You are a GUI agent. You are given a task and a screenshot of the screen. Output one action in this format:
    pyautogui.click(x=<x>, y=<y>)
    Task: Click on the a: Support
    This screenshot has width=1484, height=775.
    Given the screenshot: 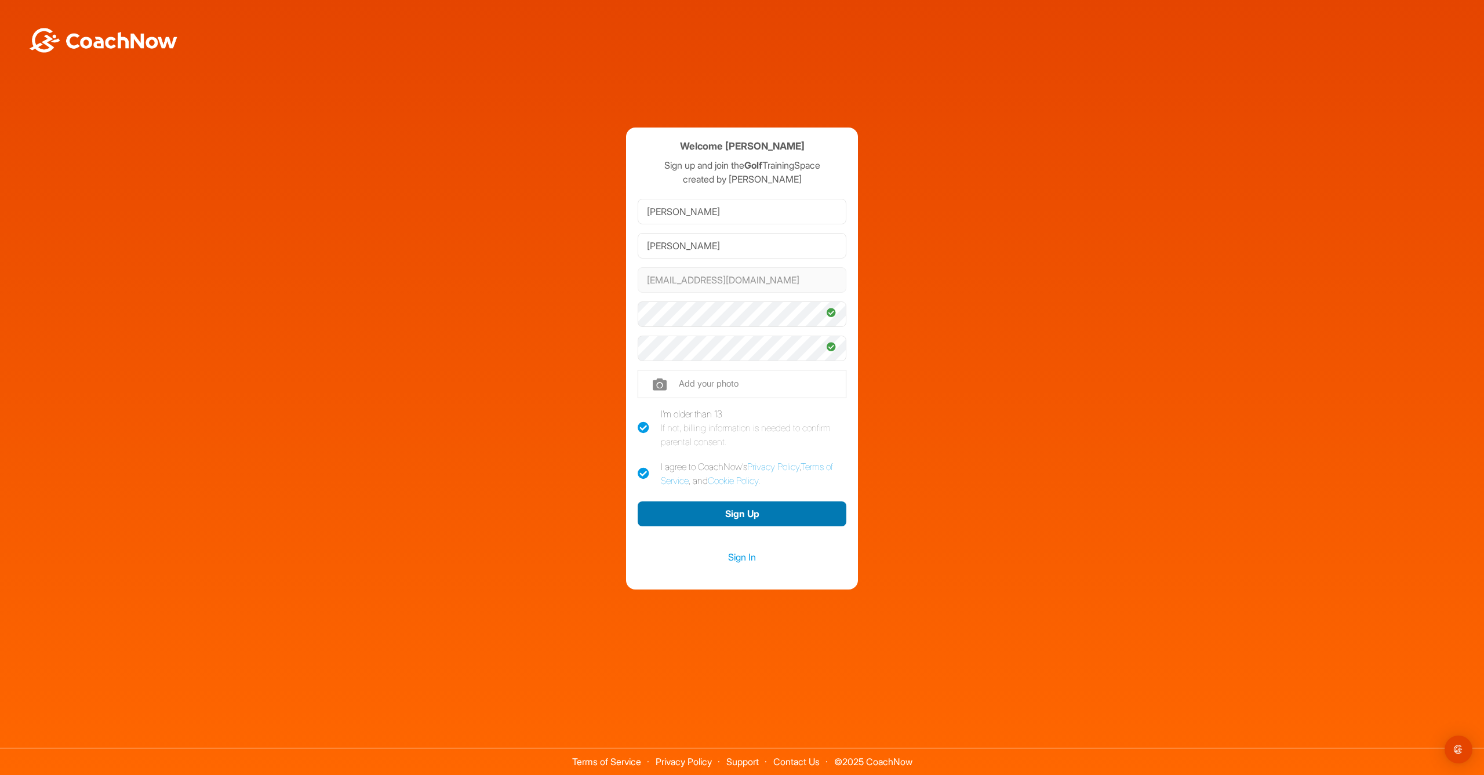 What is the action you would take?
    pyautogui.click(x=743, y=762)
    